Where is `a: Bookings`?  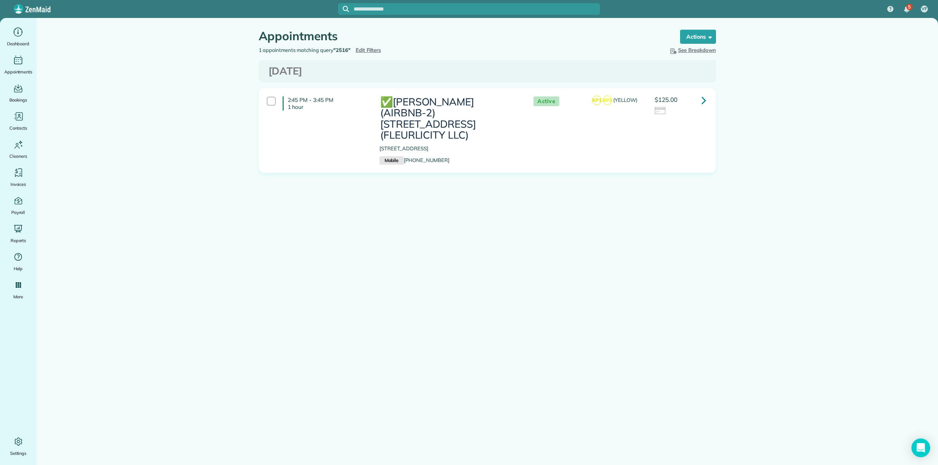 a: Bookings is located at coordinates (18, 93).